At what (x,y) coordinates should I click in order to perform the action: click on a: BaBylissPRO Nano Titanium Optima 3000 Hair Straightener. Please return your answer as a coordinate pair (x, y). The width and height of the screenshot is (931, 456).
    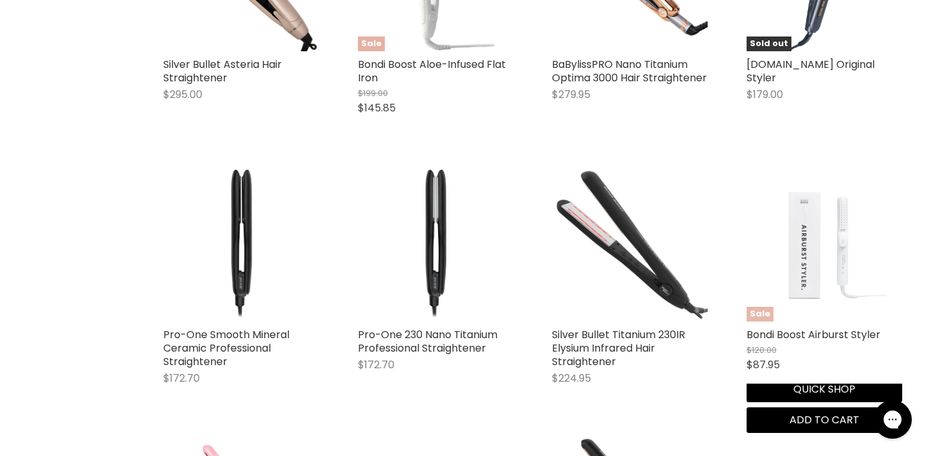
    Looking at the image, I should click on (630, 71).